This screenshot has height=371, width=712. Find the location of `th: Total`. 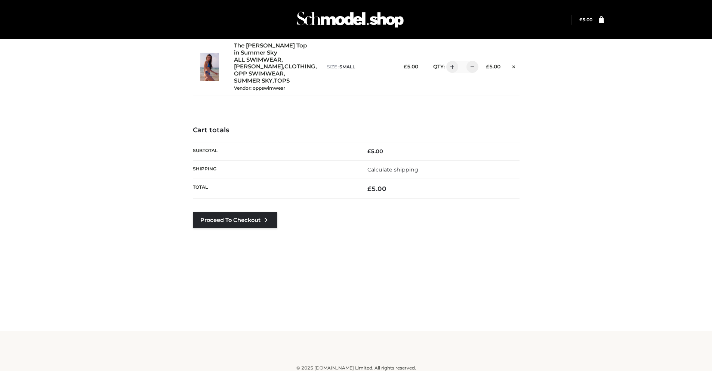

th: Total is located at coordinates (274, 189).